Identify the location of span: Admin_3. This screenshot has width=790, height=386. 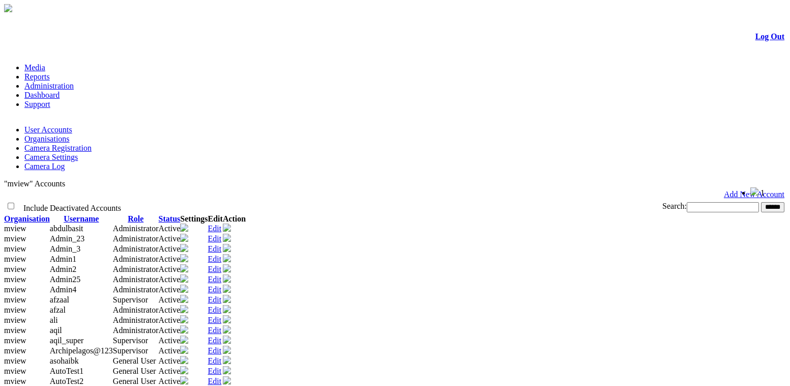
(65, 248).